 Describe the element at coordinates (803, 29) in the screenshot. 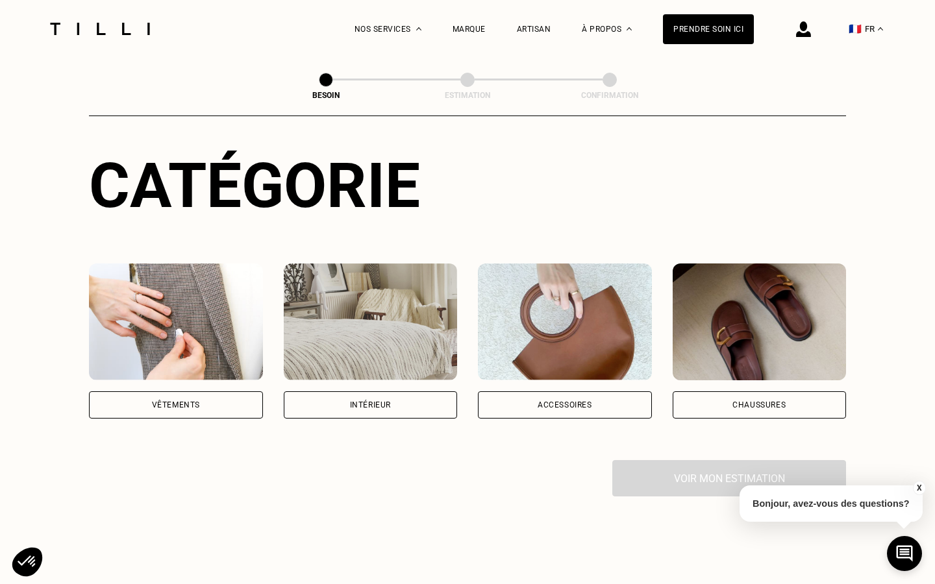

I see `img: icône connexion` at that location.